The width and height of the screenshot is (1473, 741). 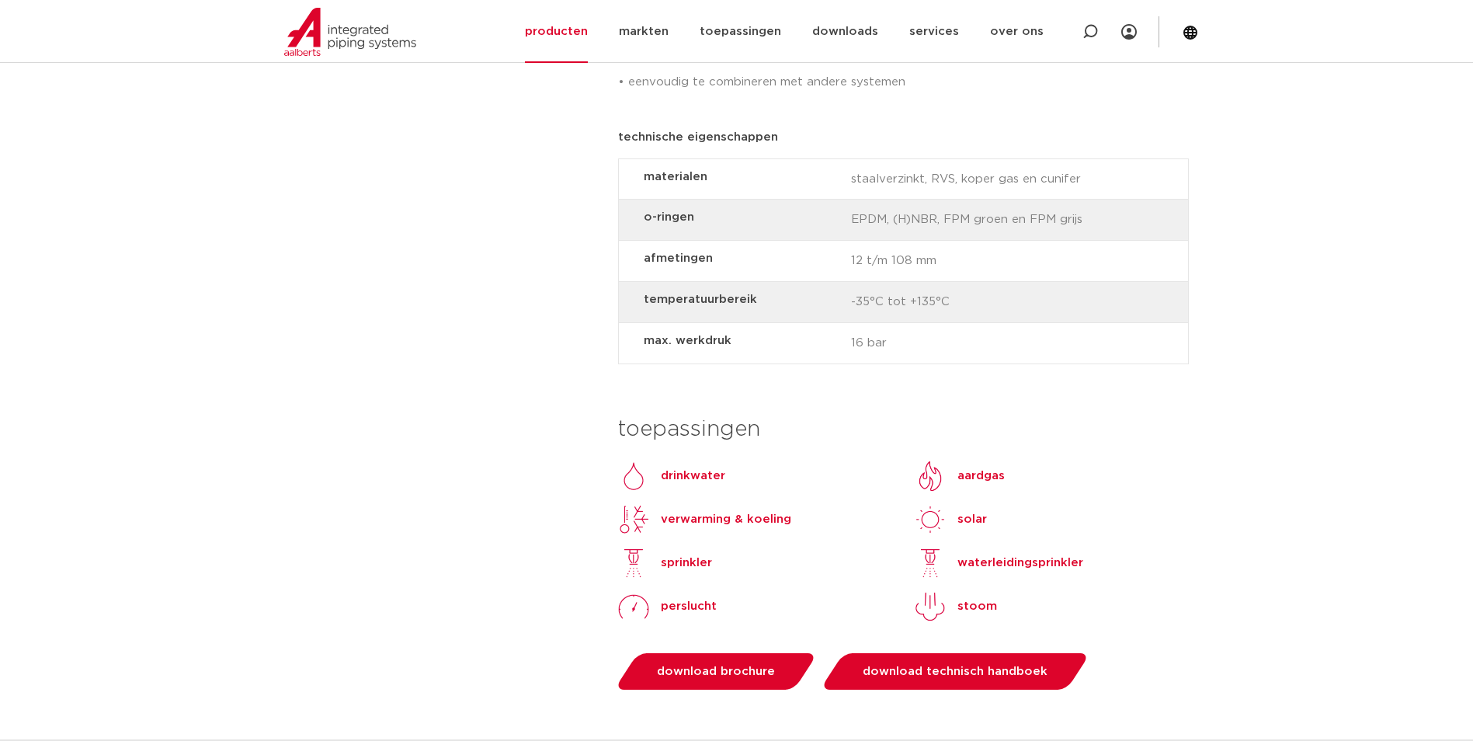 What do you see at coordinates (977, 607) in the screenshot?
I see `p: stoom` at bounding box center [977, 607].